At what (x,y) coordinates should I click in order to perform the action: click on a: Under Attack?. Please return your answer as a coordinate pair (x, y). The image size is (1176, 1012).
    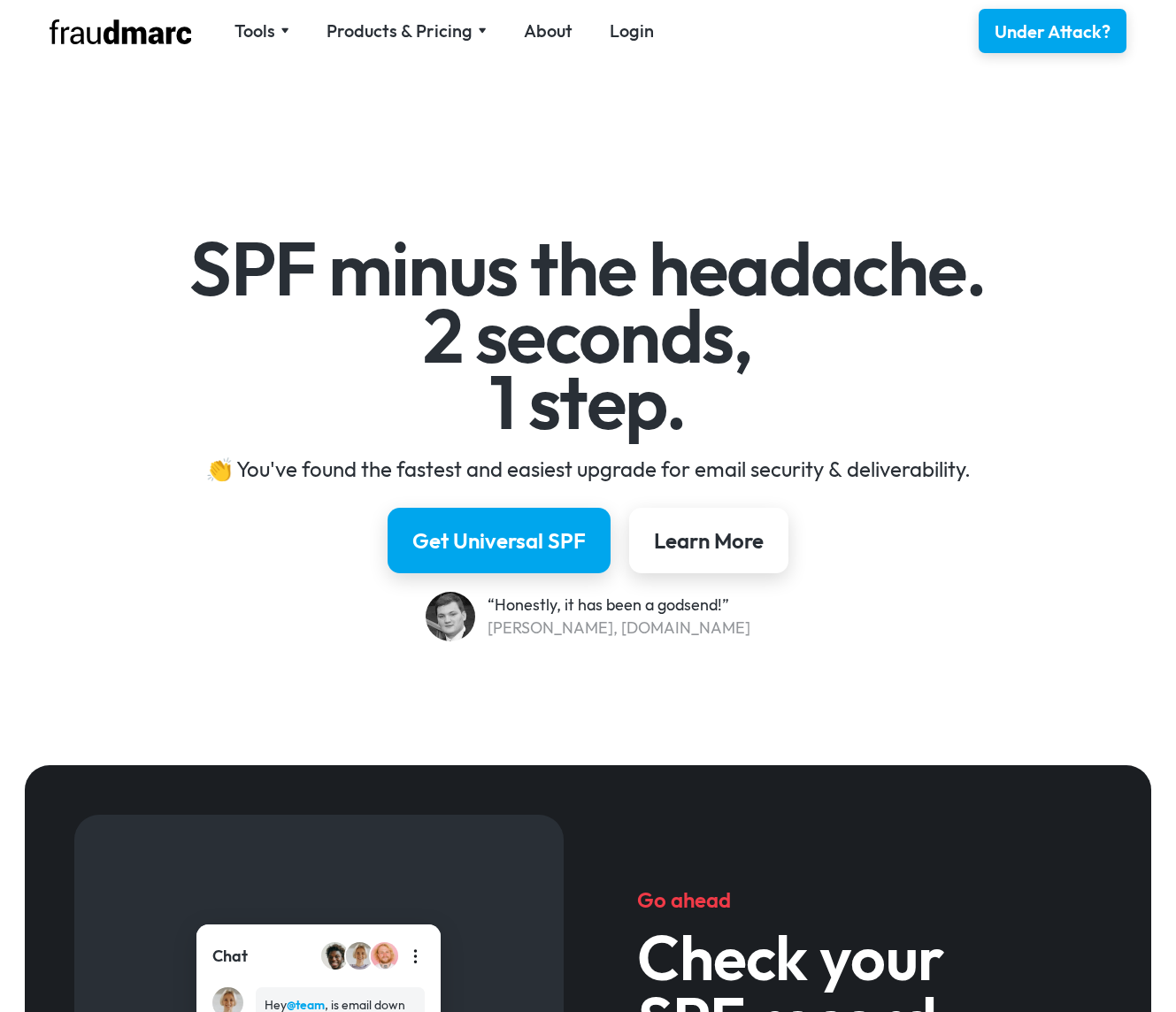
    Looking at the image, I should click on (1052, 31).